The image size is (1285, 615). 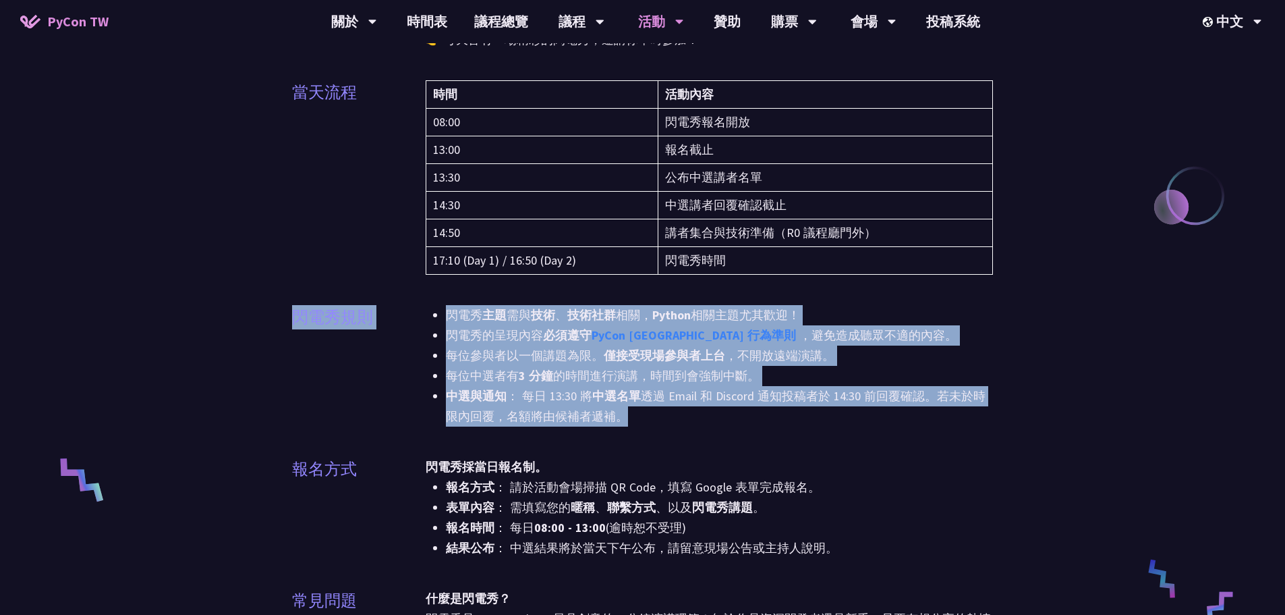 I want to click on img: Home icon of PyCon TW 2025, so click(x=30, y=22).